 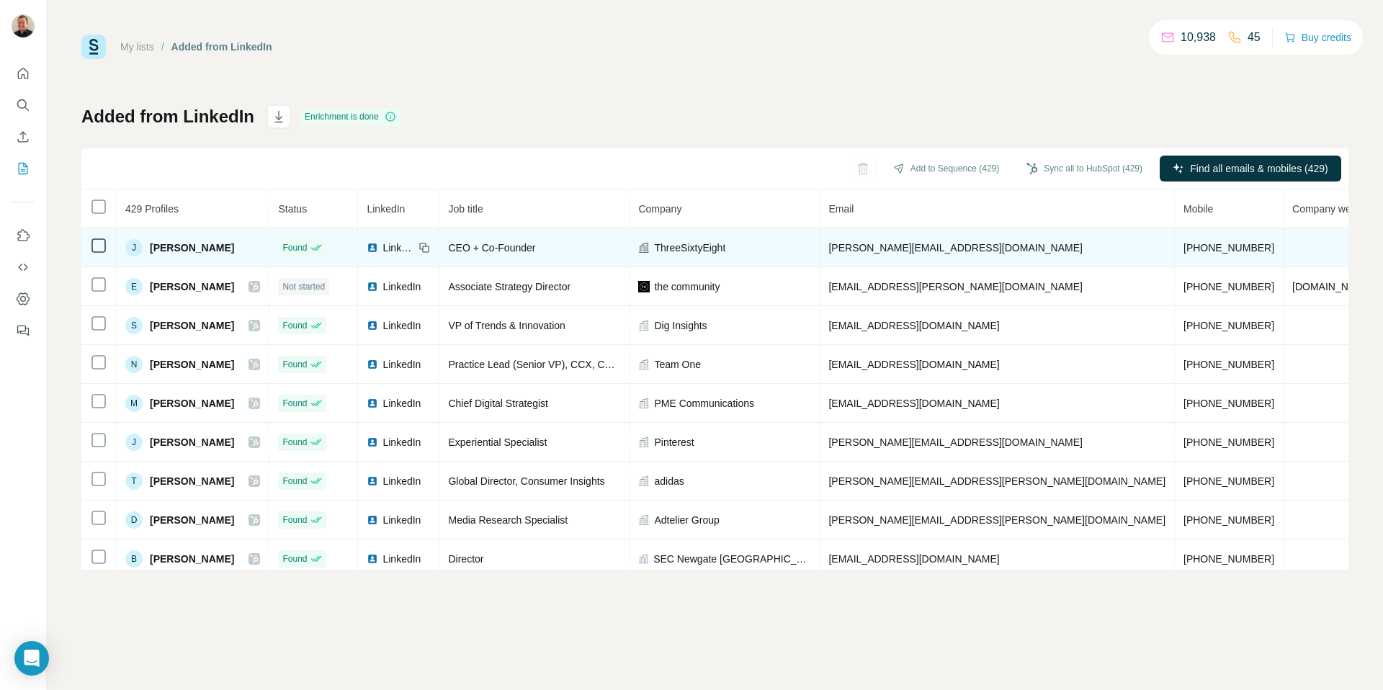 What do you see at coordinates (303, 287) in the screenshot?
I see `span: Not started` at bounding box center [303, 287].